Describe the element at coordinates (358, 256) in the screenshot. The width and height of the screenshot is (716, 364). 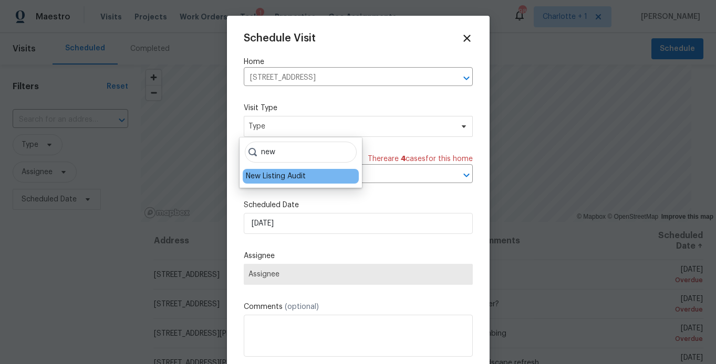
I see `label: Assignee` at that location.